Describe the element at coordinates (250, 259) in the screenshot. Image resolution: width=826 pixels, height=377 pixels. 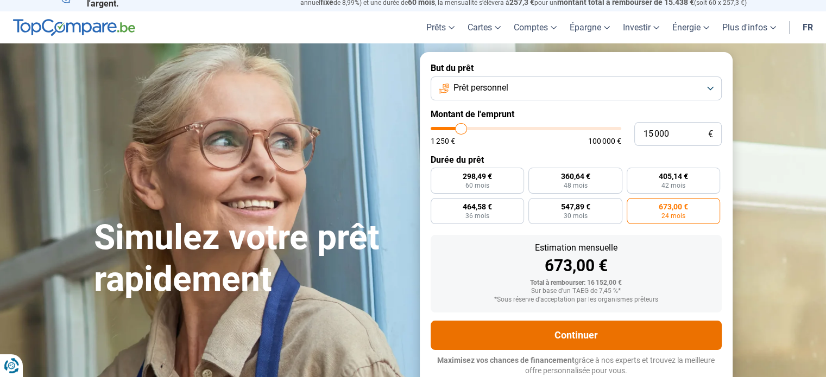
I see `h1: Simulez votre prêt rapidement` at that location.